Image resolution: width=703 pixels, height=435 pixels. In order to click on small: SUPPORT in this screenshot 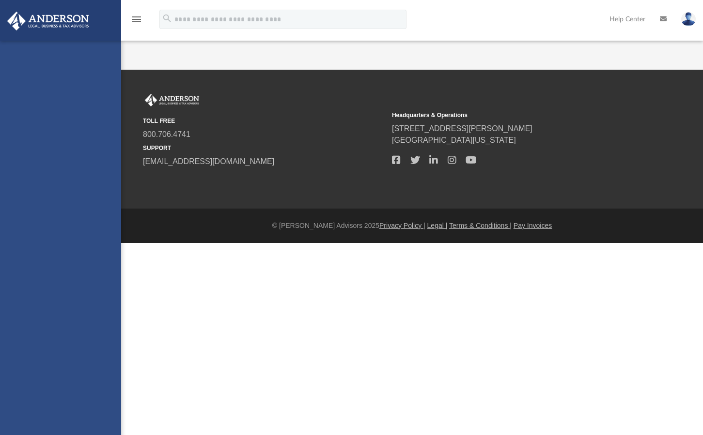, I will do `click(264, 148)`.